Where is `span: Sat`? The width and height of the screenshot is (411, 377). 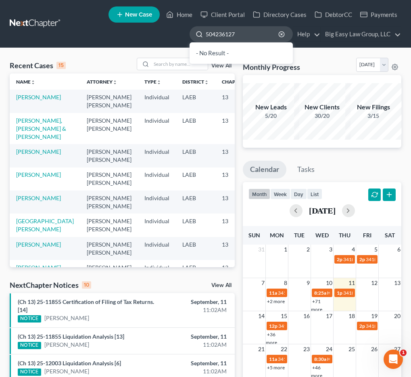 span: Sat is located at coordinates (389, 235).